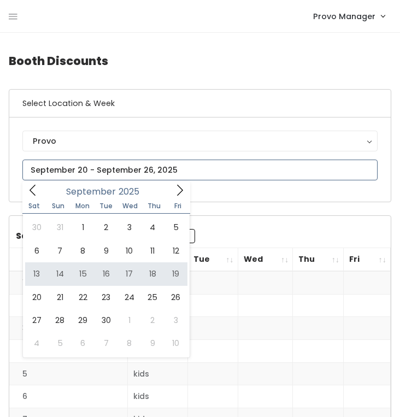  I want to click on a: Provo Manager, so click(348, 16).